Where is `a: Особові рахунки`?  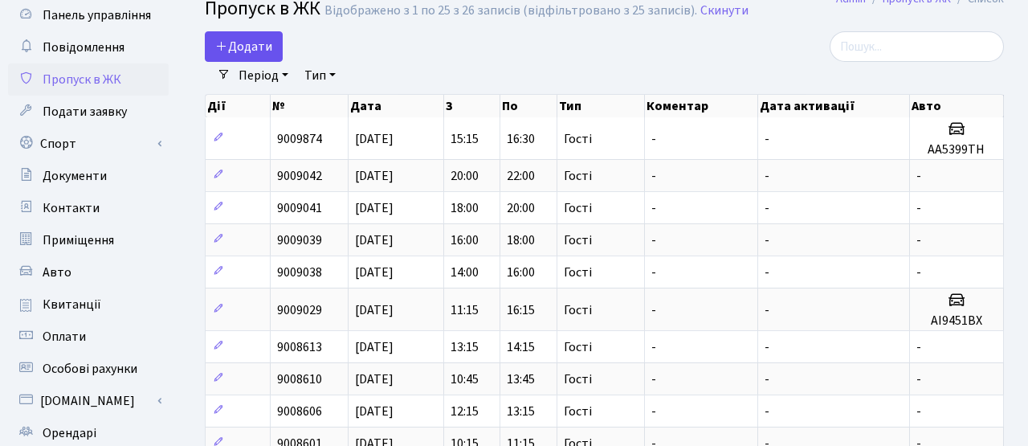 a: Особові рахунки is located at coordinates (88, 369).